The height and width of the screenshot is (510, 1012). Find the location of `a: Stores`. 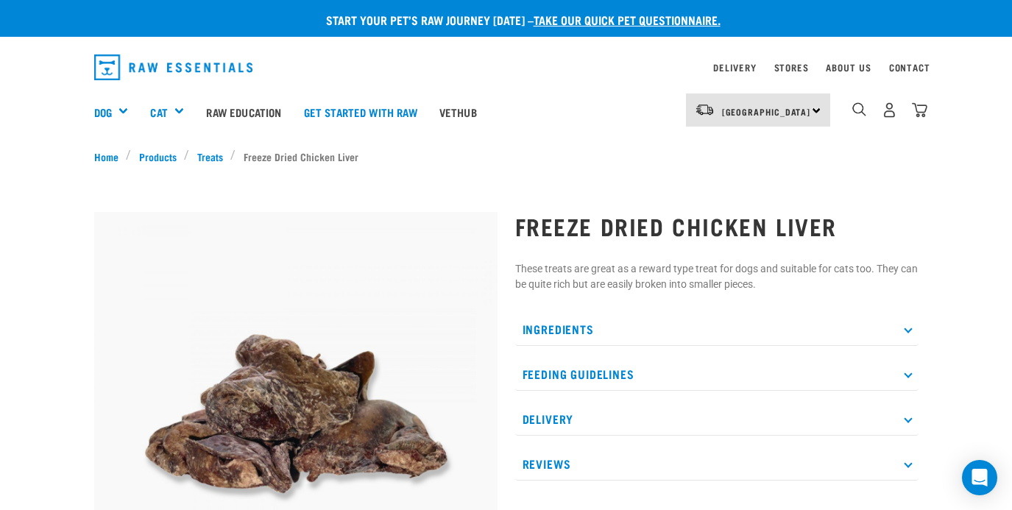

a: Stores is located at coordinates (791, 67).